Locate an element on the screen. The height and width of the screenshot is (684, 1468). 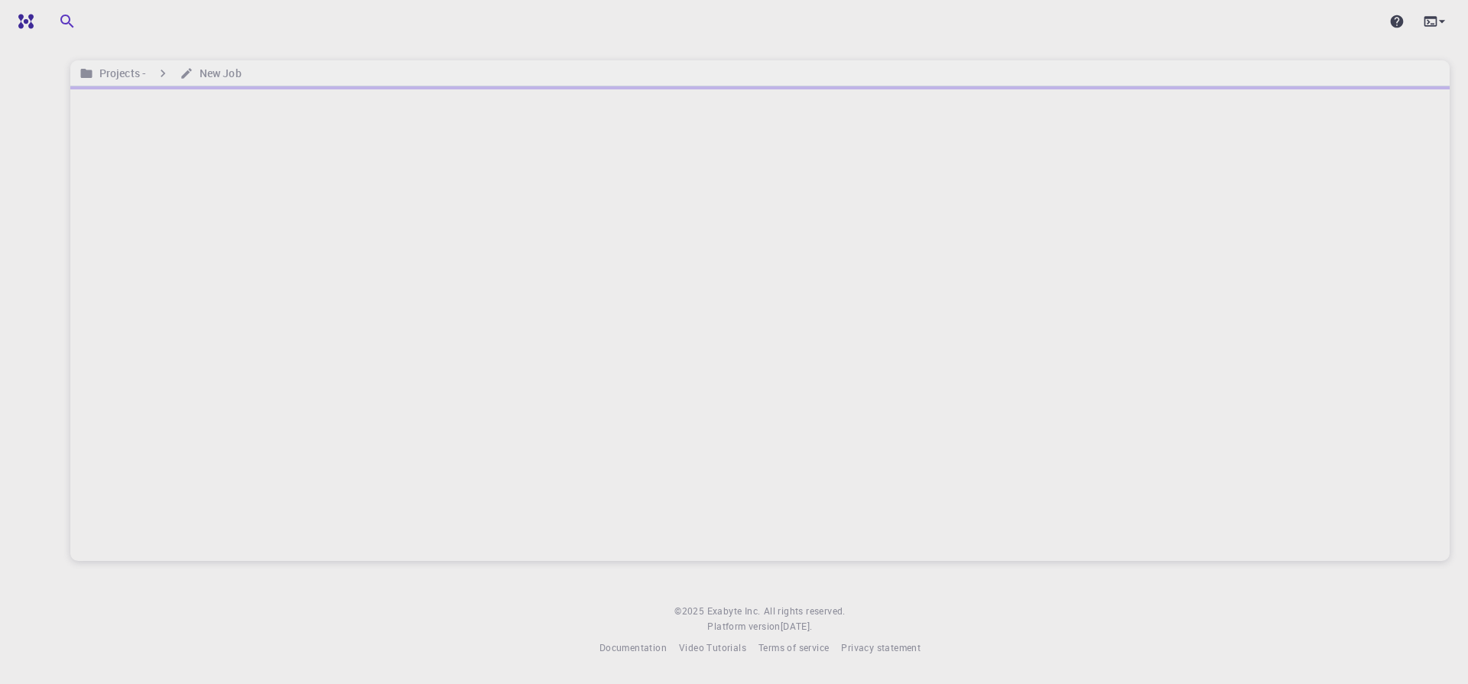
a: Documentation is located at coordinates (633, 649).